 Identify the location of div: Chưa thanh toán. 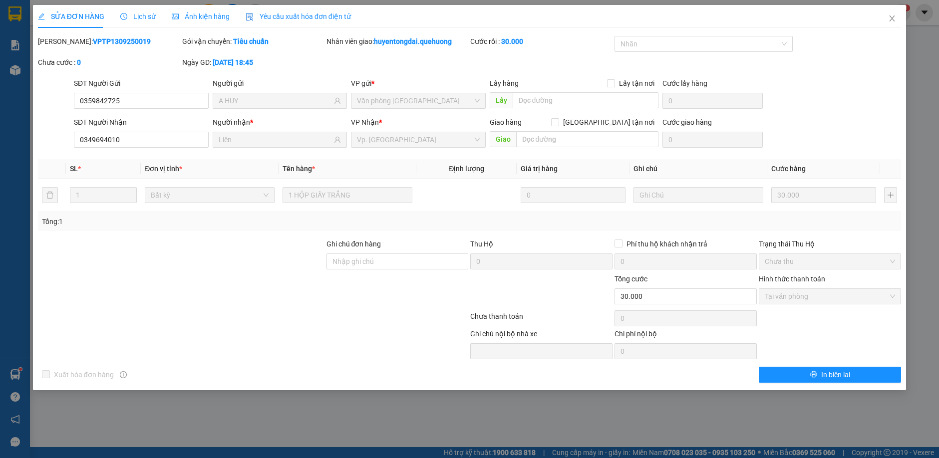
(541, 320).